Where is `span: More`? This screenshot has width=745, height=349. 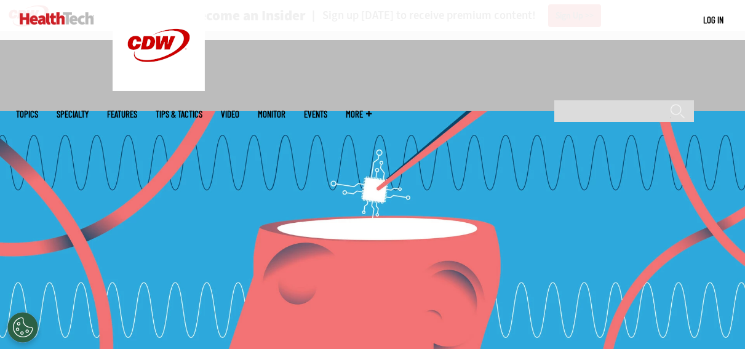
span: More is located at coordinates (359, 114).